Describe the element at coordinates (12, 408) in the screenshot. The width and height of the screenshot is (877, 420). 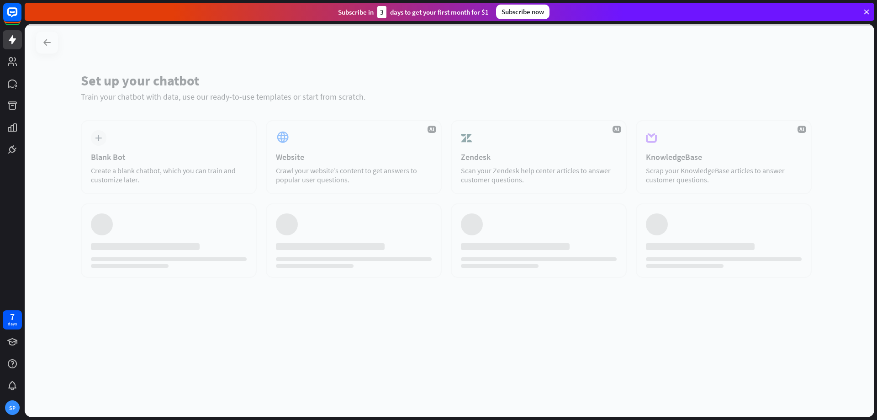
I see `div: SP` at that location.